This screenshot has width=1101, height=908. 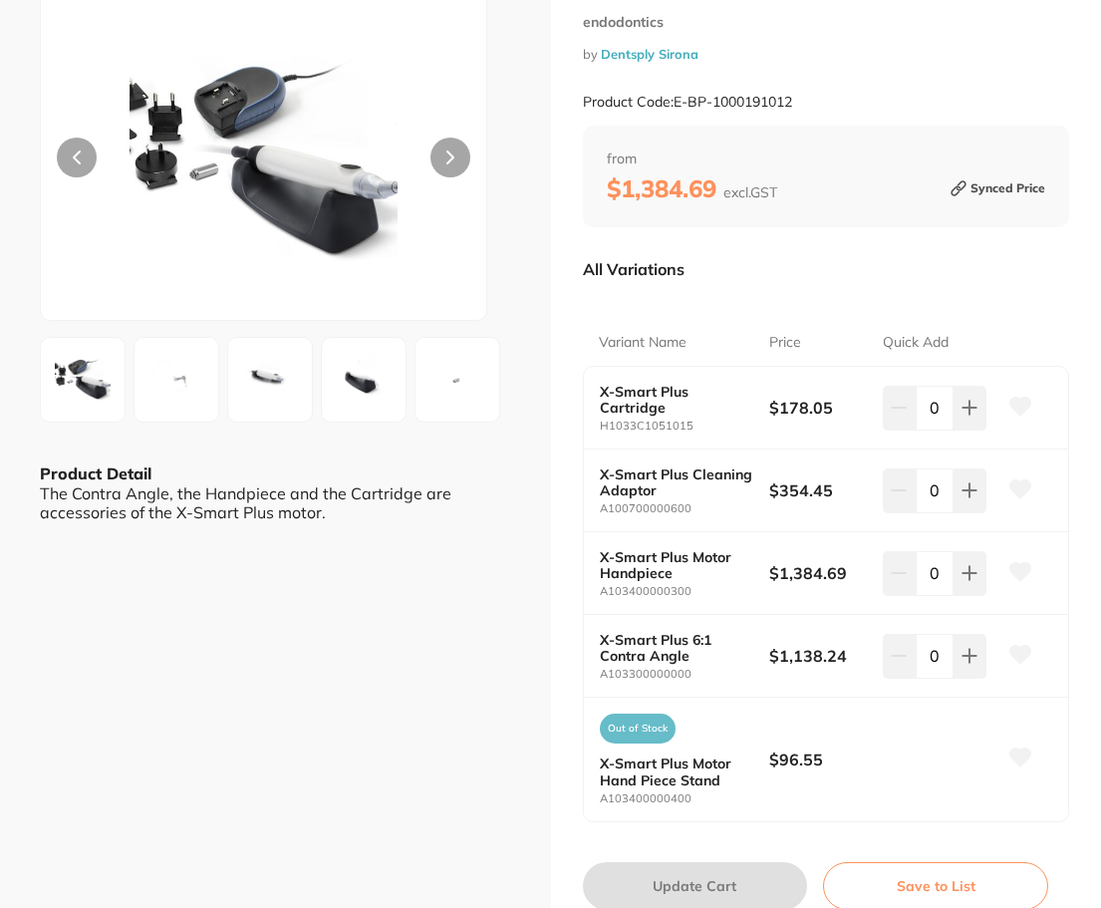 What do you see at coordinates (638, 728) in the screenshot?
I see `span: Out of Stock` at bounding box center [638, 728].